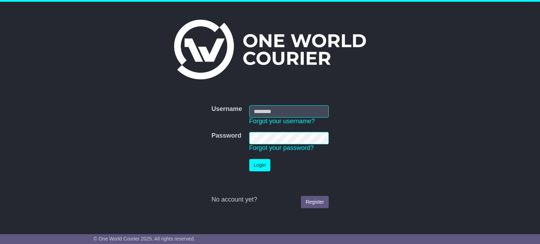  I want to click on a: Forgot your password?, so click(281, 148).